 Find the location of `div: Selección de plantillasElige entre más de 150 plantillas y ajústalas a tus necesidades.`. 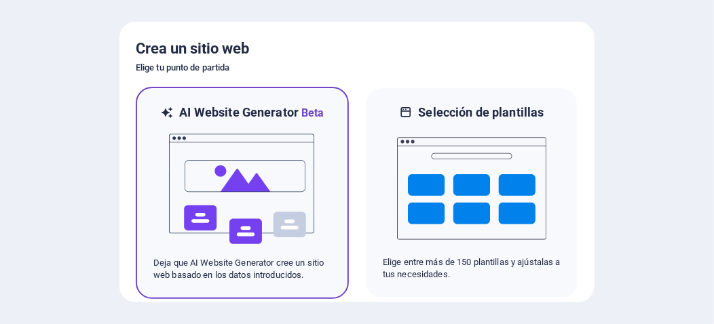

div: Selección de plantillasElige entre más de 150 plantillas y ajústalas a tus necesidades. is located at coordinates (472, 193).